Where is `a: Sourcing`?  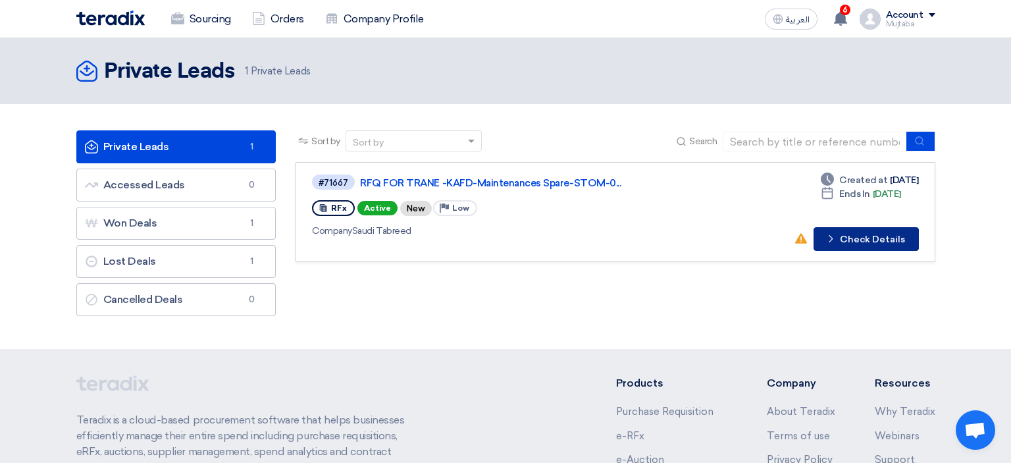 a: Sourcing is located at coordinates (201, 19).